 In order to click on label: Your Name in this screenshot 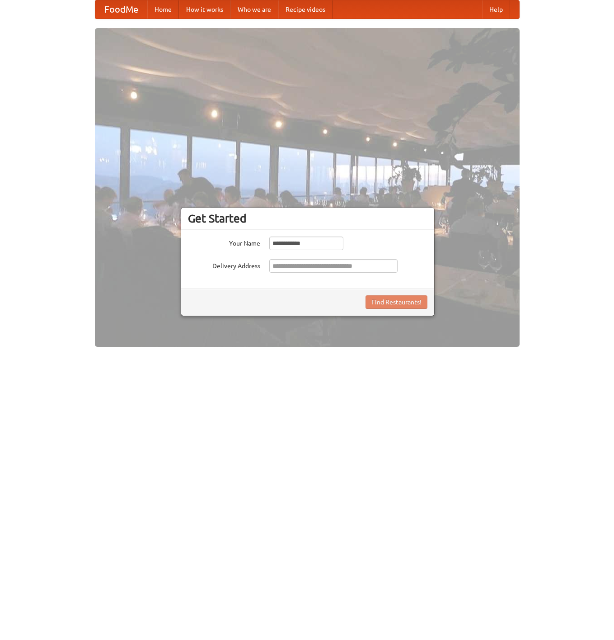, I will do `click(224, 242)`.